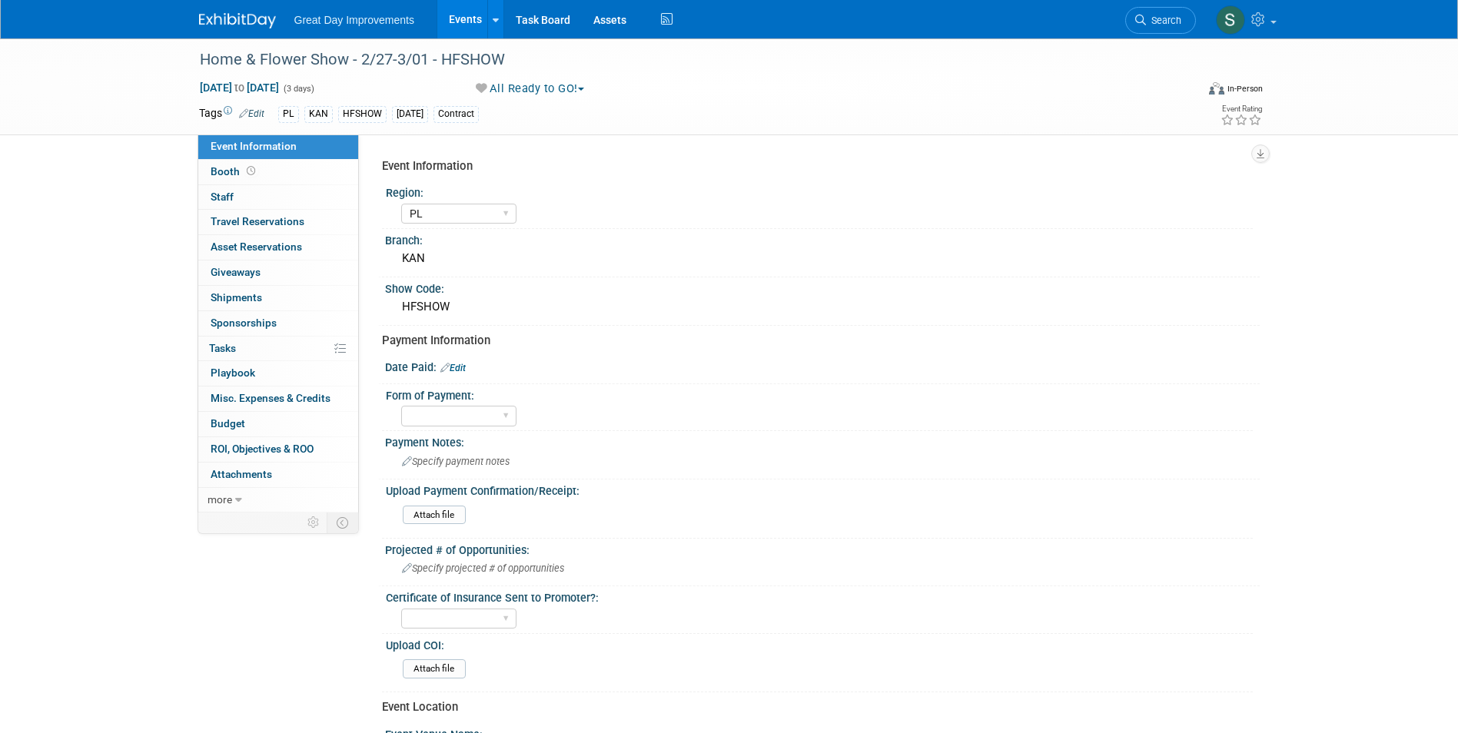 This screenshot has width=1458, height=733. I want to click on td: Toggle Event Tabs, so click(342, 523).